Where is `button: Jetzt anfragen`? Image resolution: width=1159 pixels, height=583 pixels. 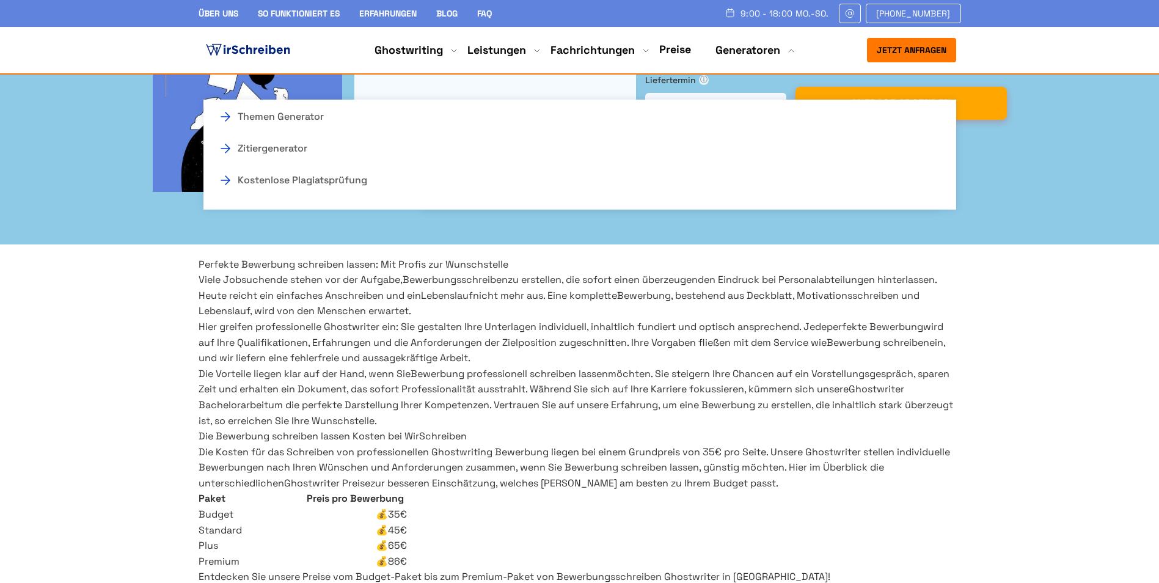
button: Jetzt anfragen is located at coordinates (911, 50).